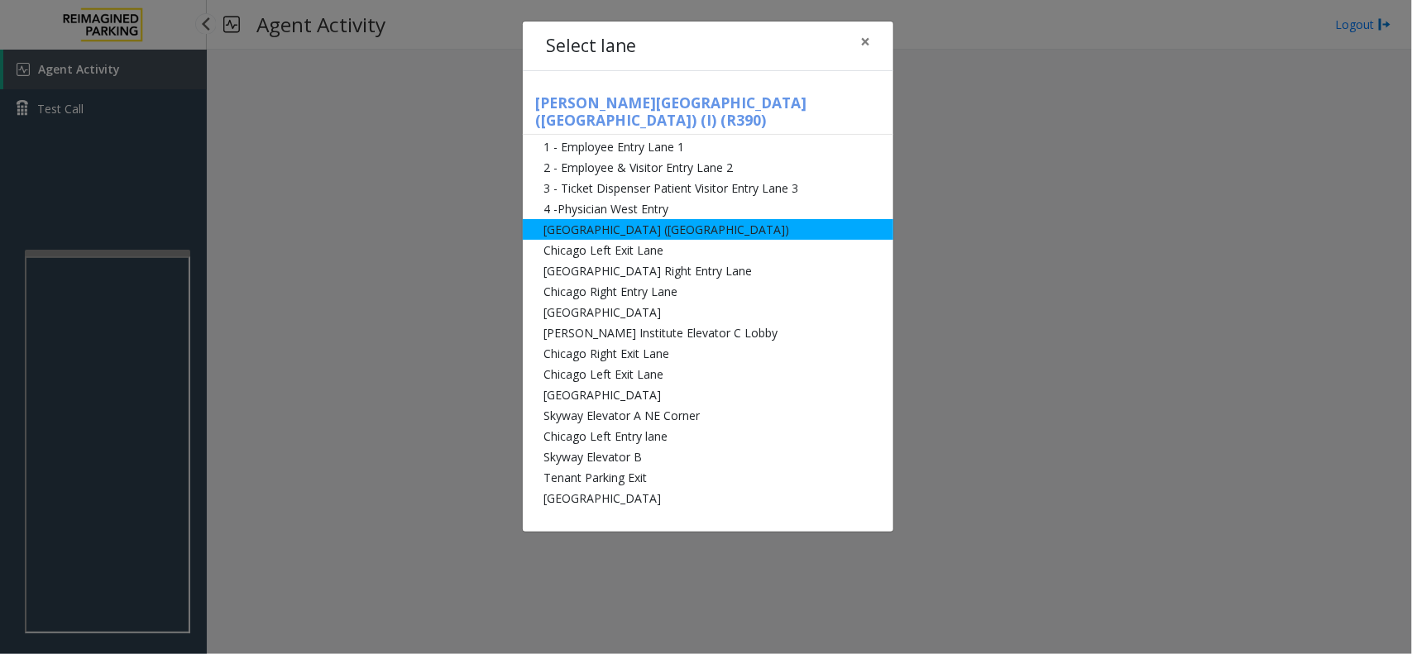 This screenshot has width=1412, height=654. What do you see at coordinates (708, 436) in the screenshot?
I see `li: Chicago Left Entry lane` at bounding box center [708, 436].